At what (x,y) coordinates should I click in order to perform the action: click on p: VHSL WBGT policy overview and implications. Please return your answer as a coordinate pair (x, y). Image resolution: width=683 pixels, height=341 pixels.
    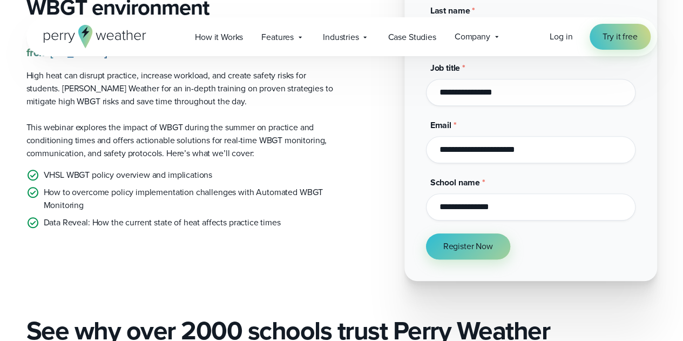
    Looking at the image, I should click on (128, 175).